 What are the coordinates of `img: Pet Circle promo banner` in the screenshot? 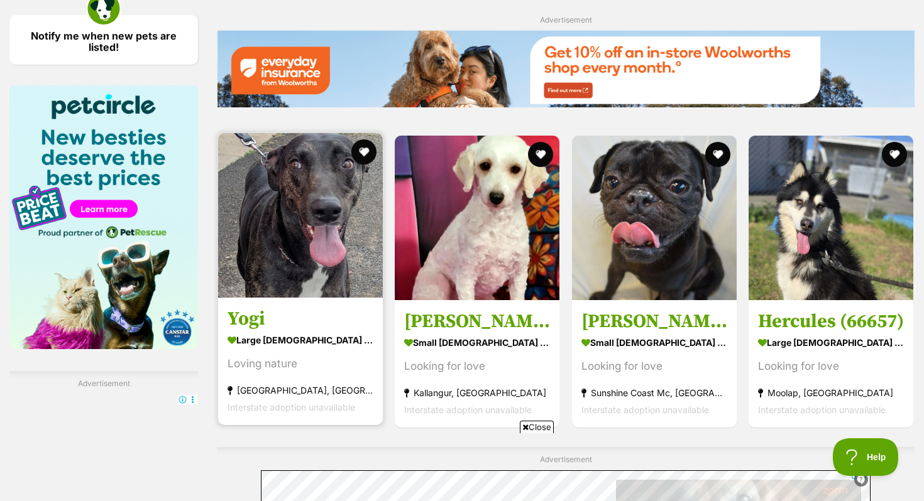 It's located at (104, 217).